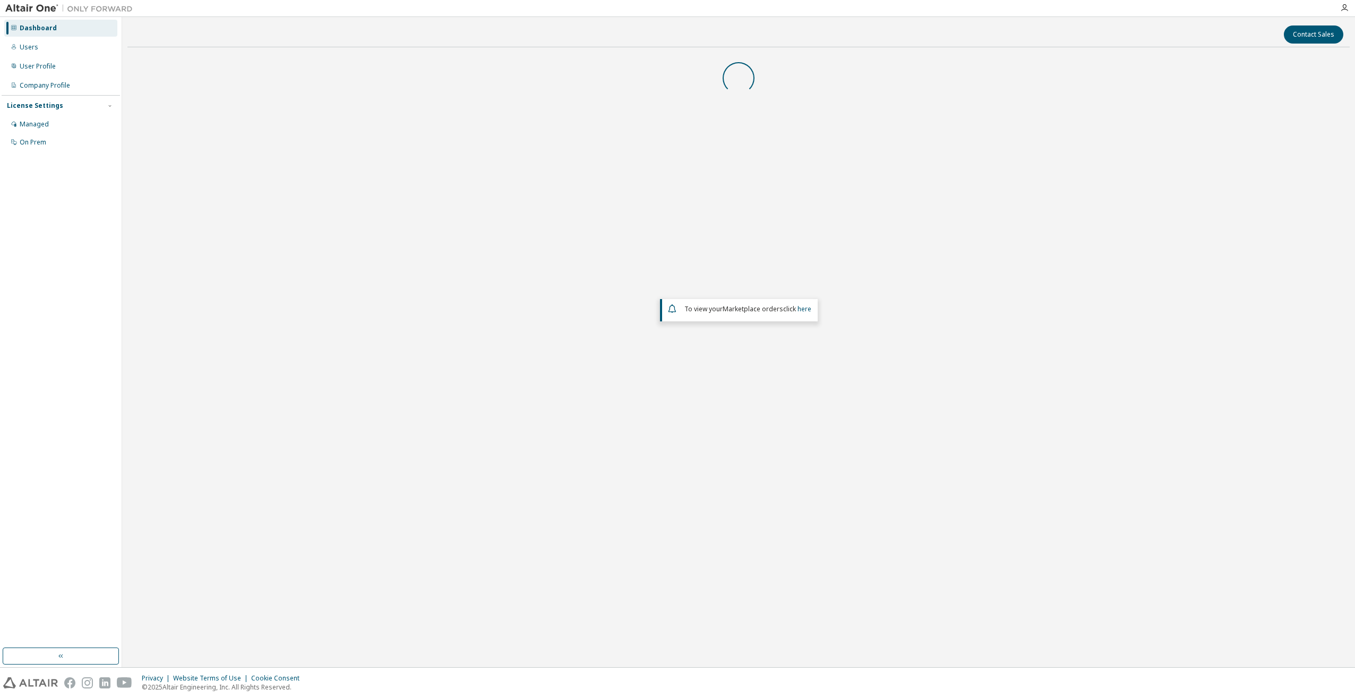  Describe the element at coordinates (224, 686) in the screenshot. I see `p: © 2025 Altair Engineering, Inc. All Rights Reserved.` at that location.